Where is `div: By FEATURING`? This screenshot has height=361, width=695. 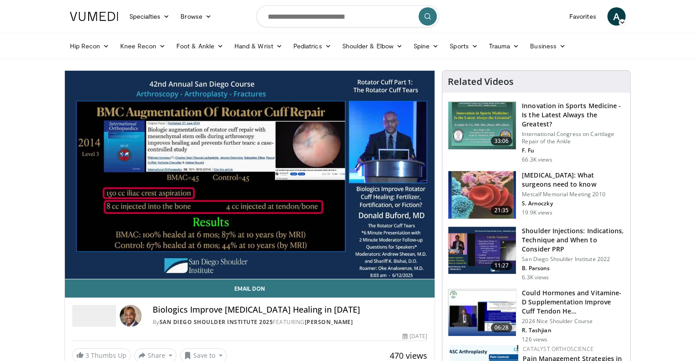
div: By FEATURING is located at coordinates (290, 323).